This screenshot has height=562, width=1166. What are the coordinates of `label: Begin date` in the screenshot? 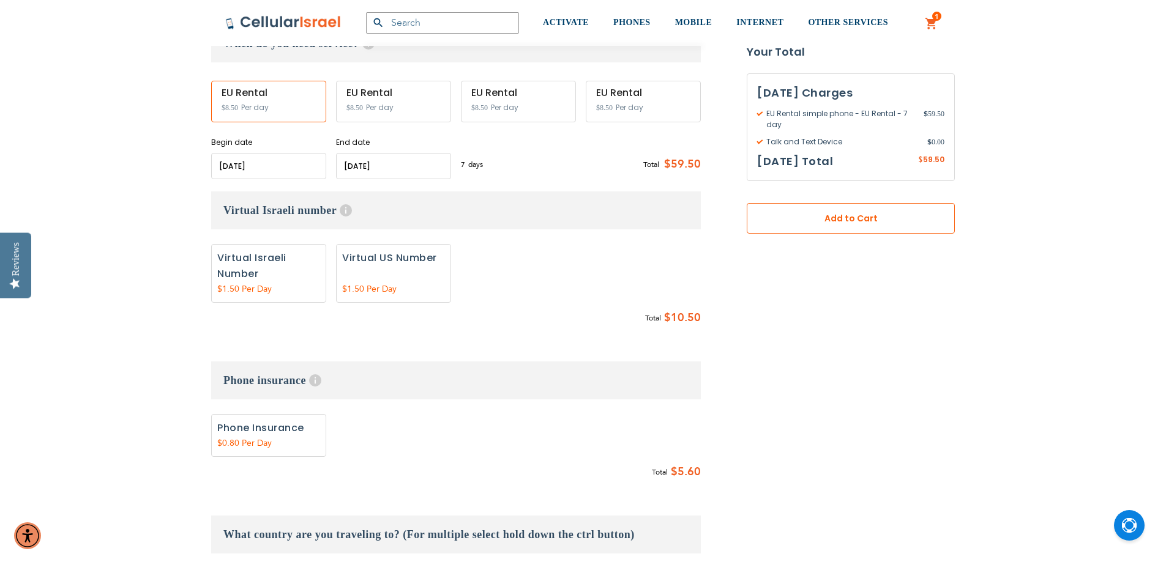 It's located at (269, 143).